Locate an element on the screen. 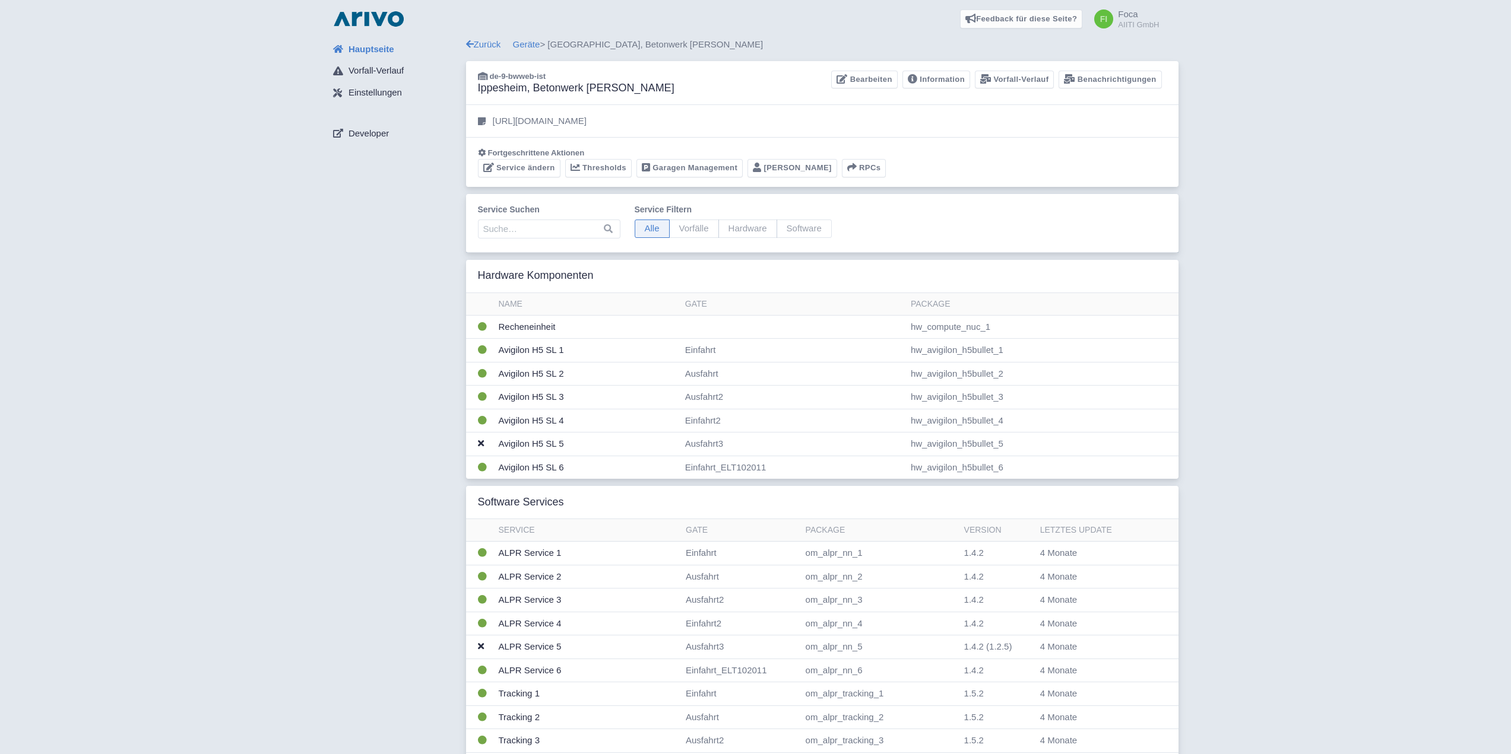  td: om_alpr_nn_5 is located at coordinates (880, 648).